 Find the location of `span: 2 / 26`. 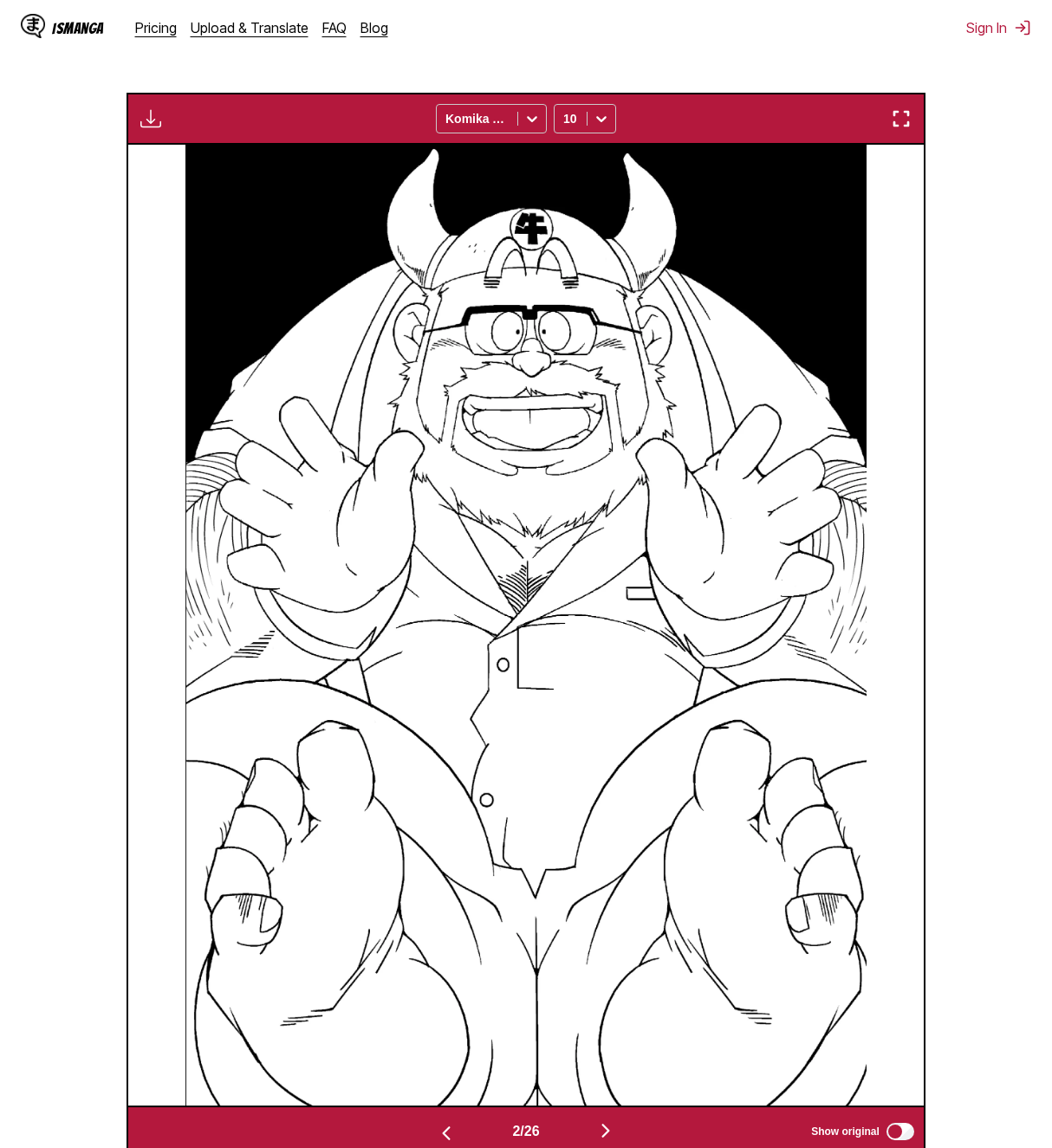

span: 2 / 26 is located at coordinates (525, 1132).